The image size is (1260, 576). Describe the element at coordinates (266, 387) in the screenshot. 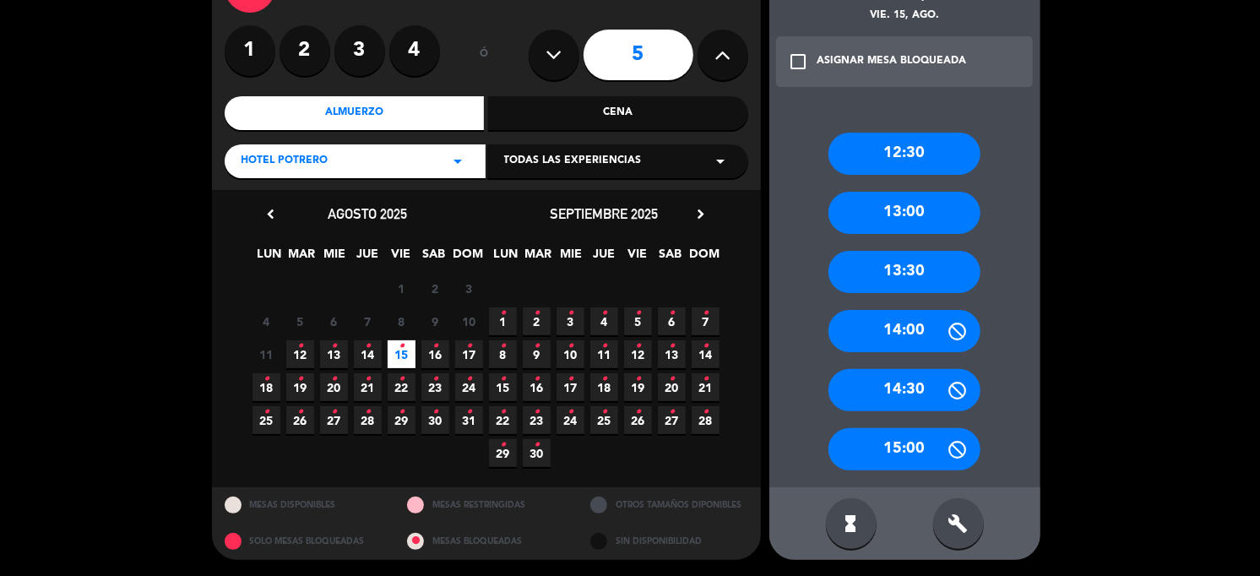

I see `span: 18` at that location.